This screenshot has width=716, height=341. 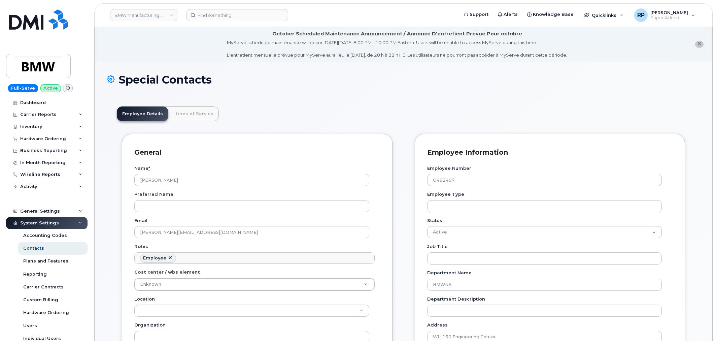 I want to click on label: Employee Number, so click(x=449, y=168).